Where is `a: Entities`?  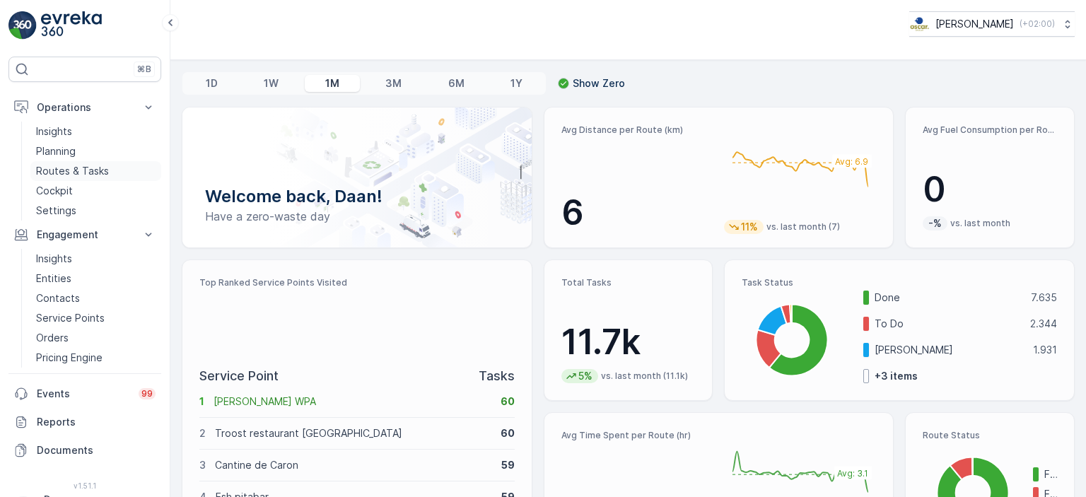
a: Entities is located at coordinates (95, 279).